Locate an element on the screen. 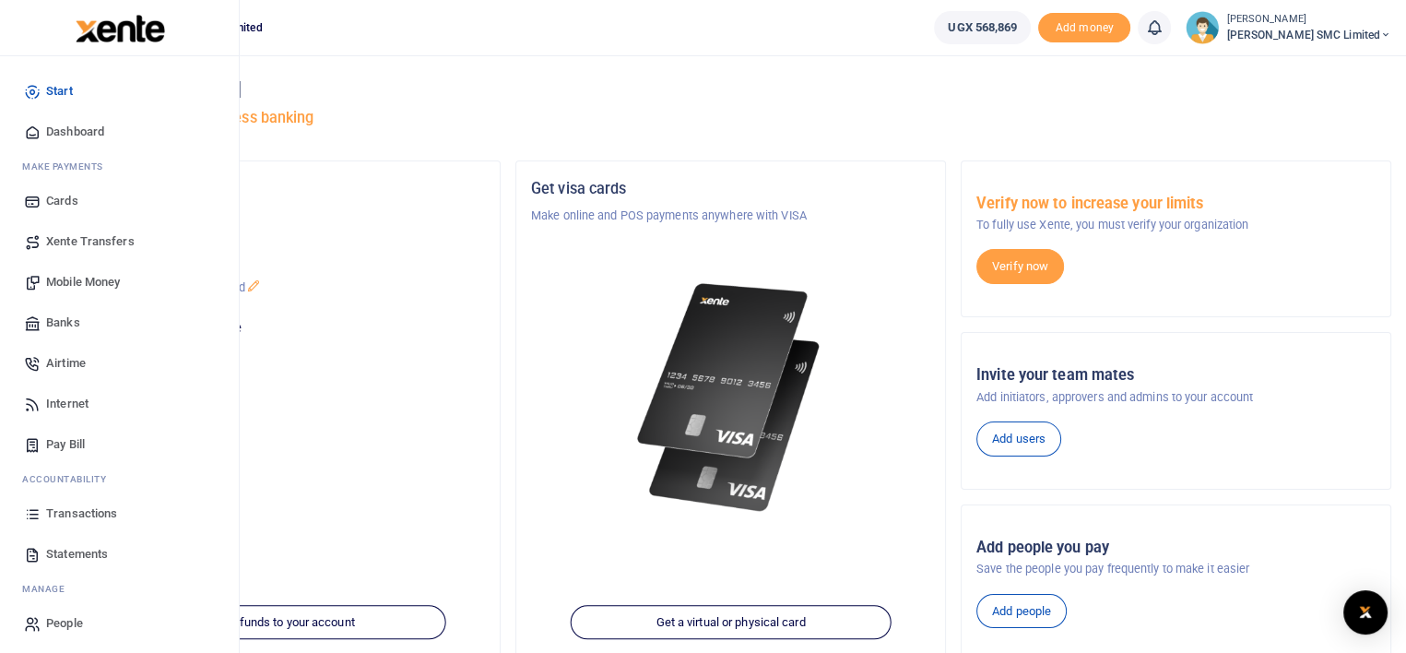 The width and height of the screenshot is (1406, 653). a: logo-small logo-large logo-large is located at coordinates (119, 27).